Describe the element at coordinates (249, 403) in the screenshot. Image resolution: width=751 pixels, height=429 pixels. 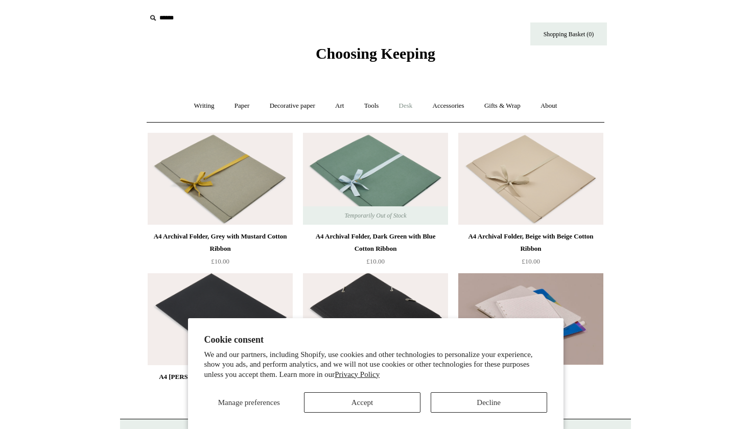
I see `span: Manage preferences` at that location.